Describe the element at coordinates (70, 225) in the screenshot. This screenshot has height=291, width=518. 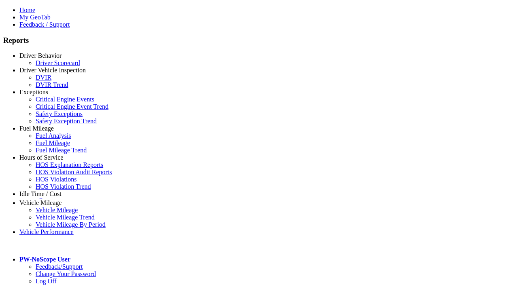
I see `a: Vehicle Mileage By Period` at that location.